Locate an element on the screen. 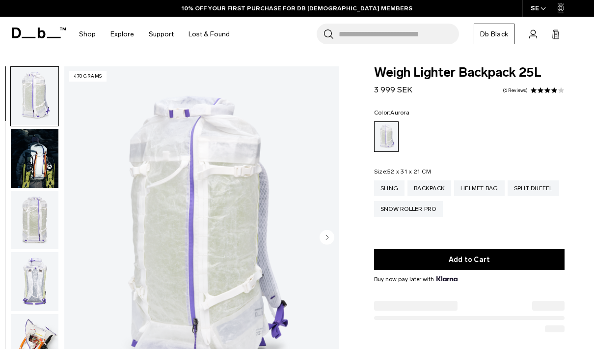  span: 3 999 SEK is located at coordinates (393, 89).